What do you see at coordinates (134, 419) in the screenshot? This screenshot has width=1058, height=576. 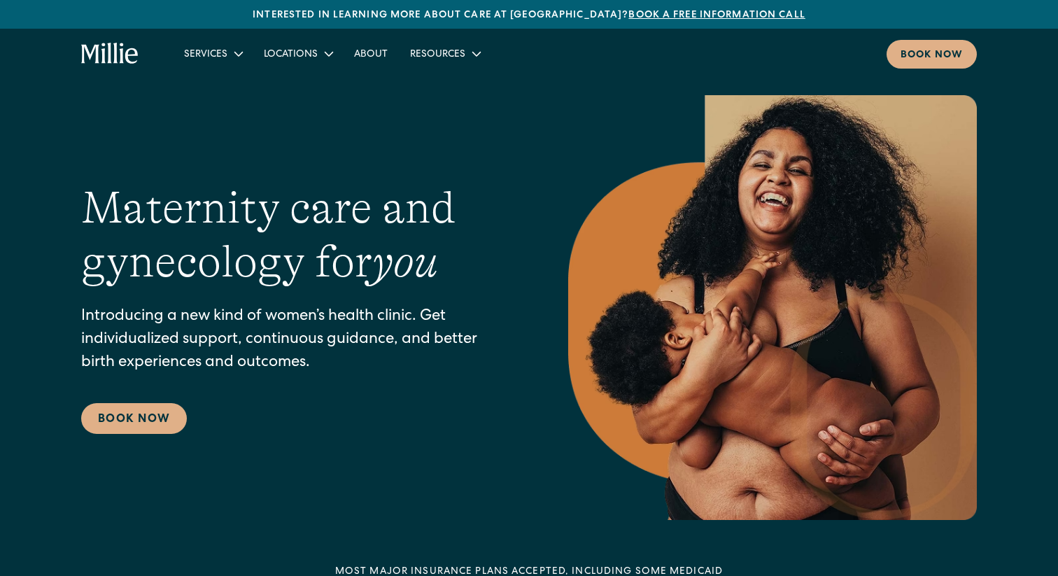 I see `a: Book Now` at bounding box center [134, 419].